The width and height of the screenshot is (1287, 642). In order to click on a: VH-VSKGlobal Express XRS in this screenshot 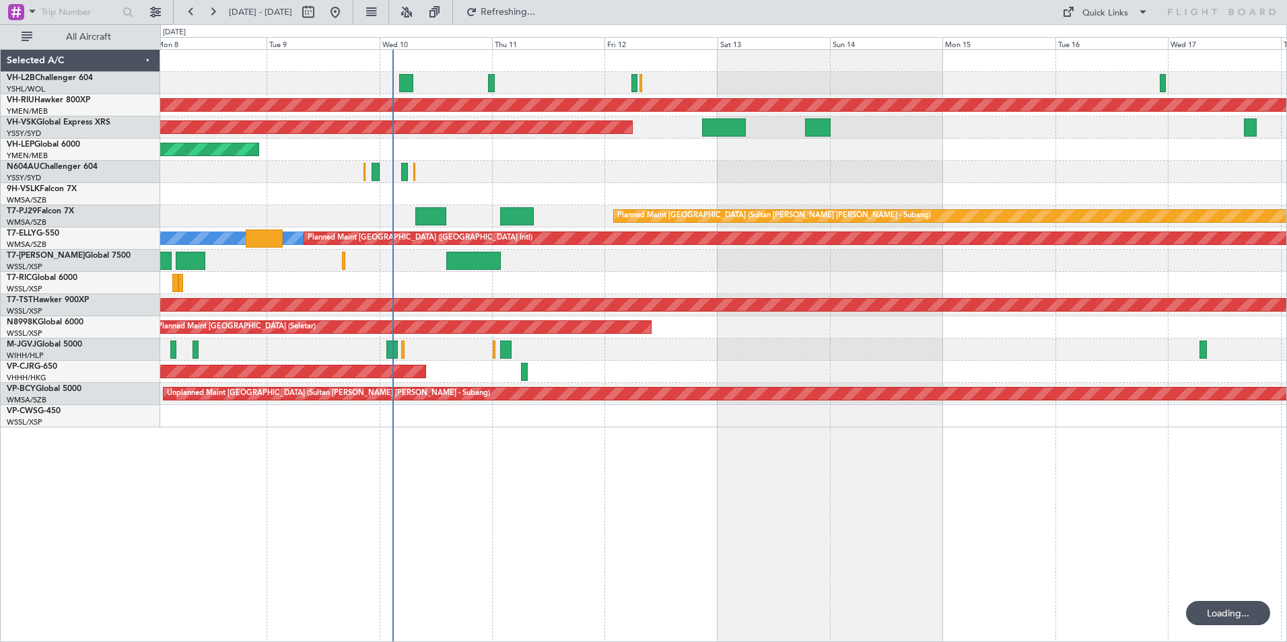, I will do `click(59, 122)`.